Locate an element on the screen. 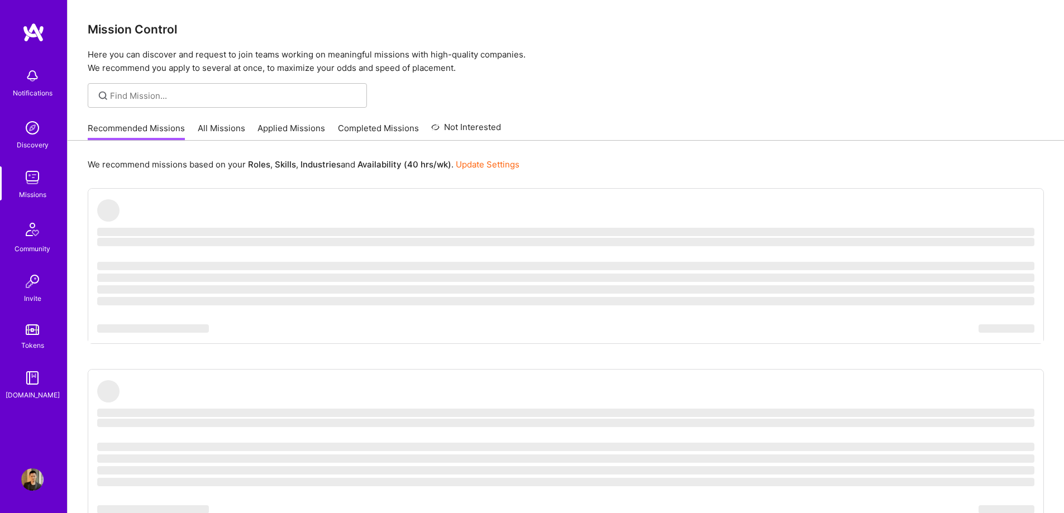 The image size is (1064, 513). img: bell is located at coordinates (32, 76).